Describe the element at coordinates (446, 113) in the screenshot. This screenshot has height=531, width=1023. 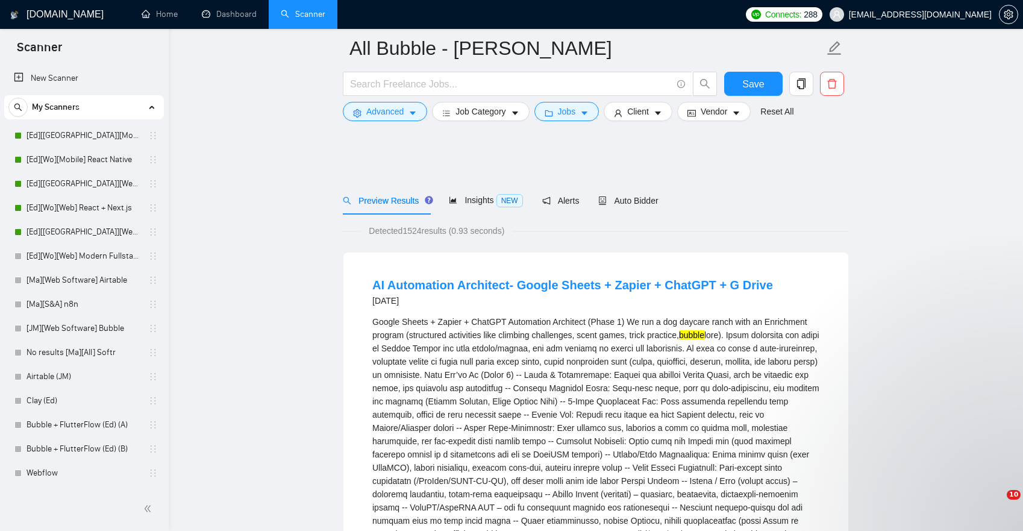
I see `span: bars` at that location.